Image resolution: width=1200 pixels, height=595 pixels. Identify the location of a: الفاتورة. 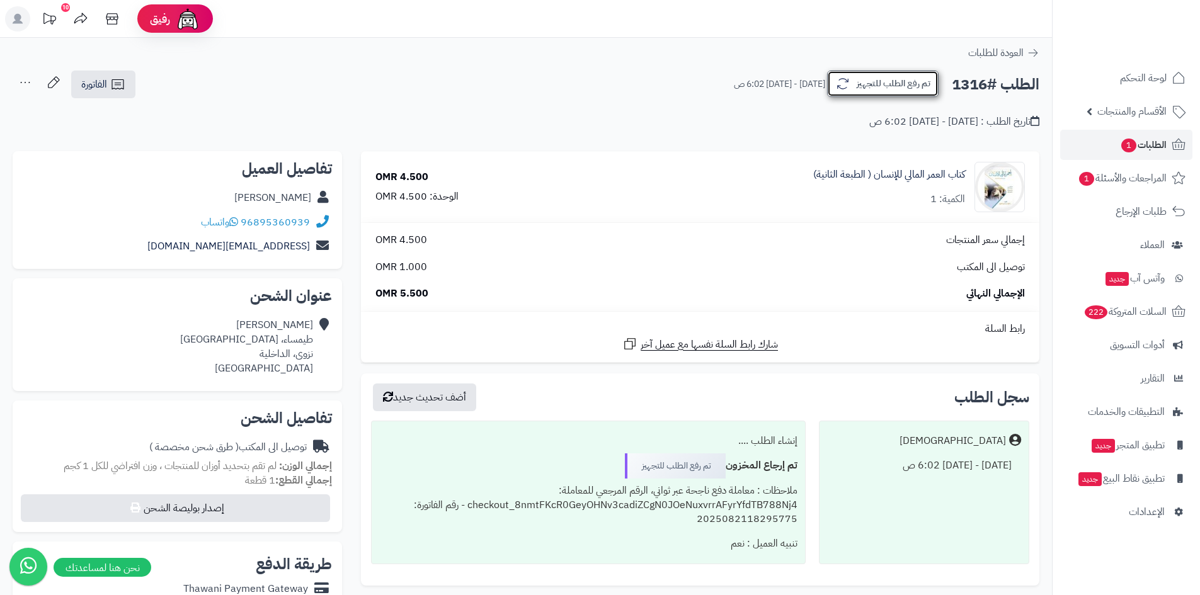
(103, 84).